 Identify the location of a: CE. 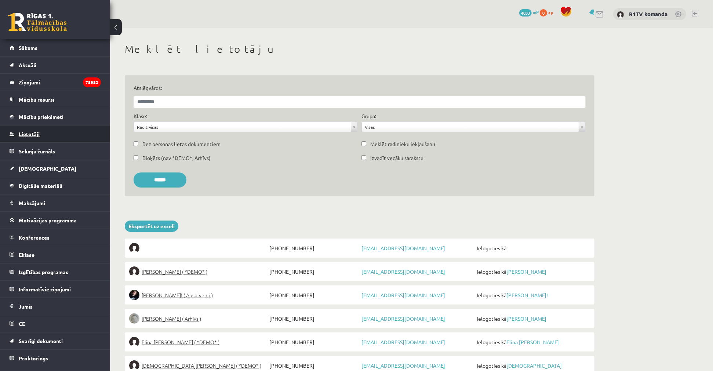
(55, 324).